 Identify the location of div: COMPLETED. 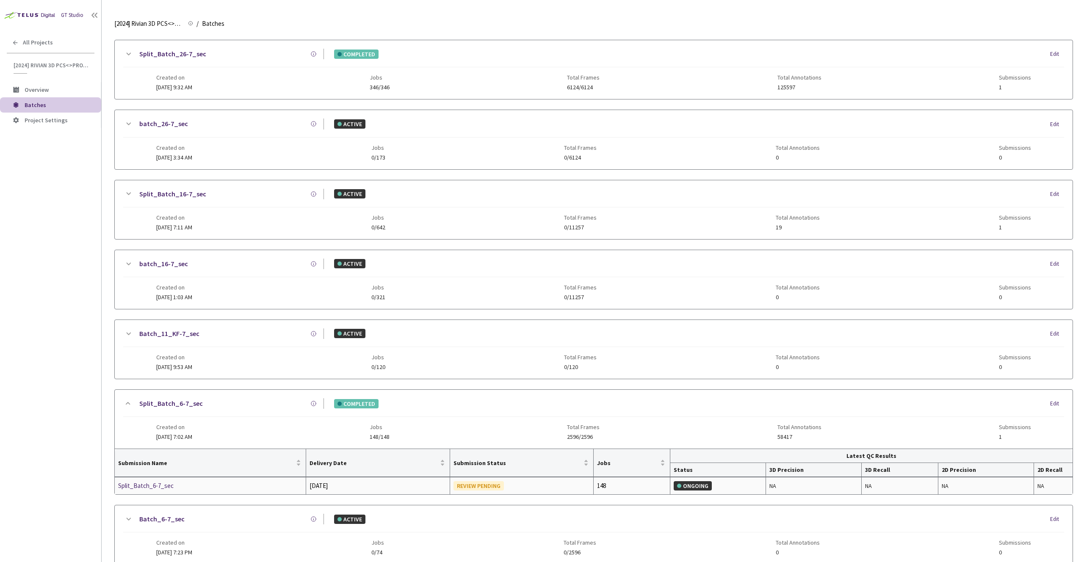
(356, 54).